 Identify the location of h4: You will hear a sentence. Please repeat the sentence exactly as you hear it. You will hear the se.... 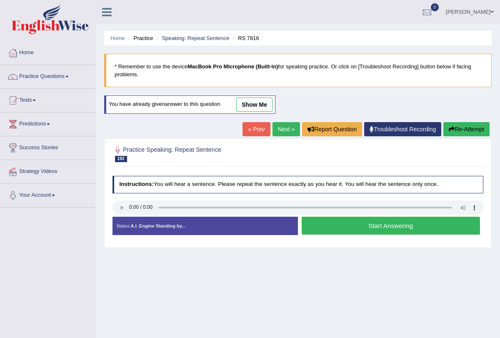
(298, 185).